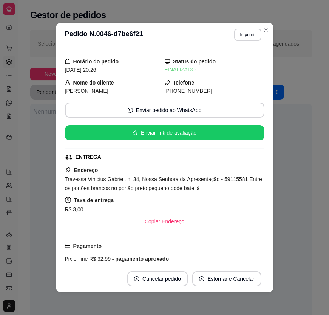 This screenshot has height=315, width=329. I want to click on span: credit-card, so click(68, 246).